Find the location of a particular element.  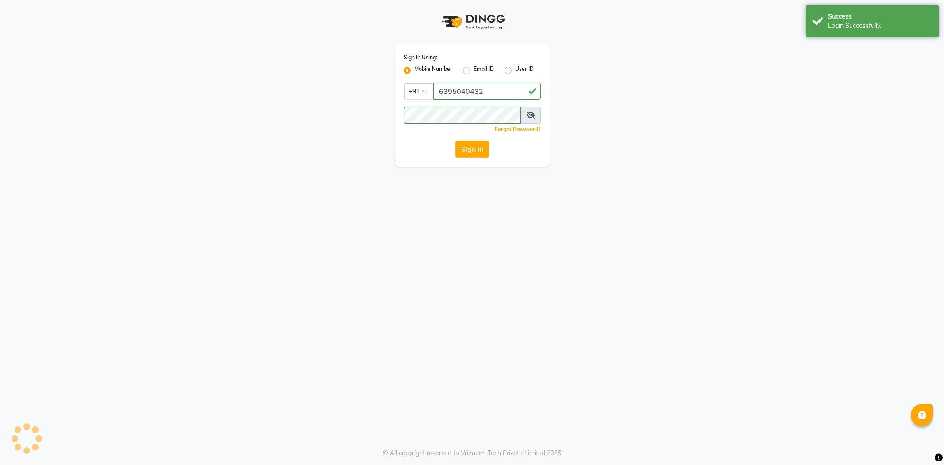

label: User ID is located at coordinates (525, 70).